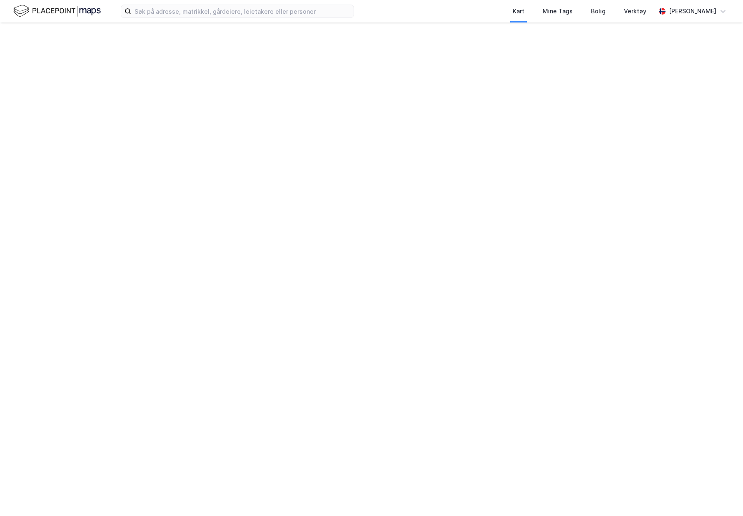 The height and width of the screenshot is (516, 743). I want to click on div: Bolig, so click(598, 11).